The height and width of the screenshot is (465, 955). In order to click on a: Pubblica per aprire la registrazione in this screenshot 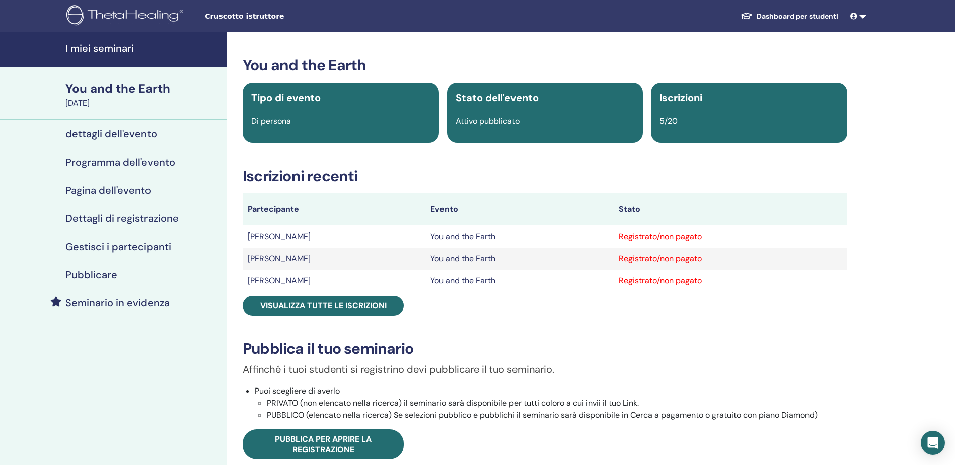, I will do `click(323, 444)`.